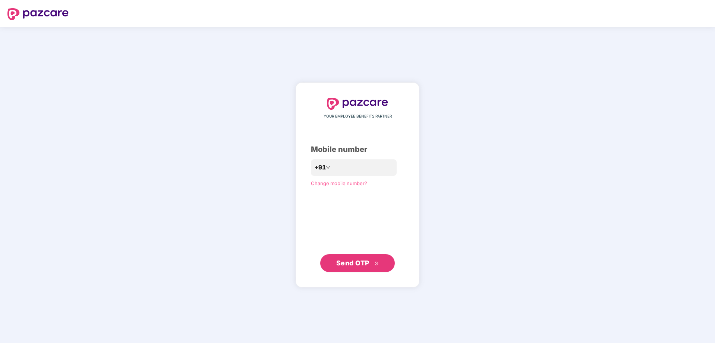  What do you see at coordinates (328, 167) in the screenshot?
I see `span: down` at bounding box center [328, 167].